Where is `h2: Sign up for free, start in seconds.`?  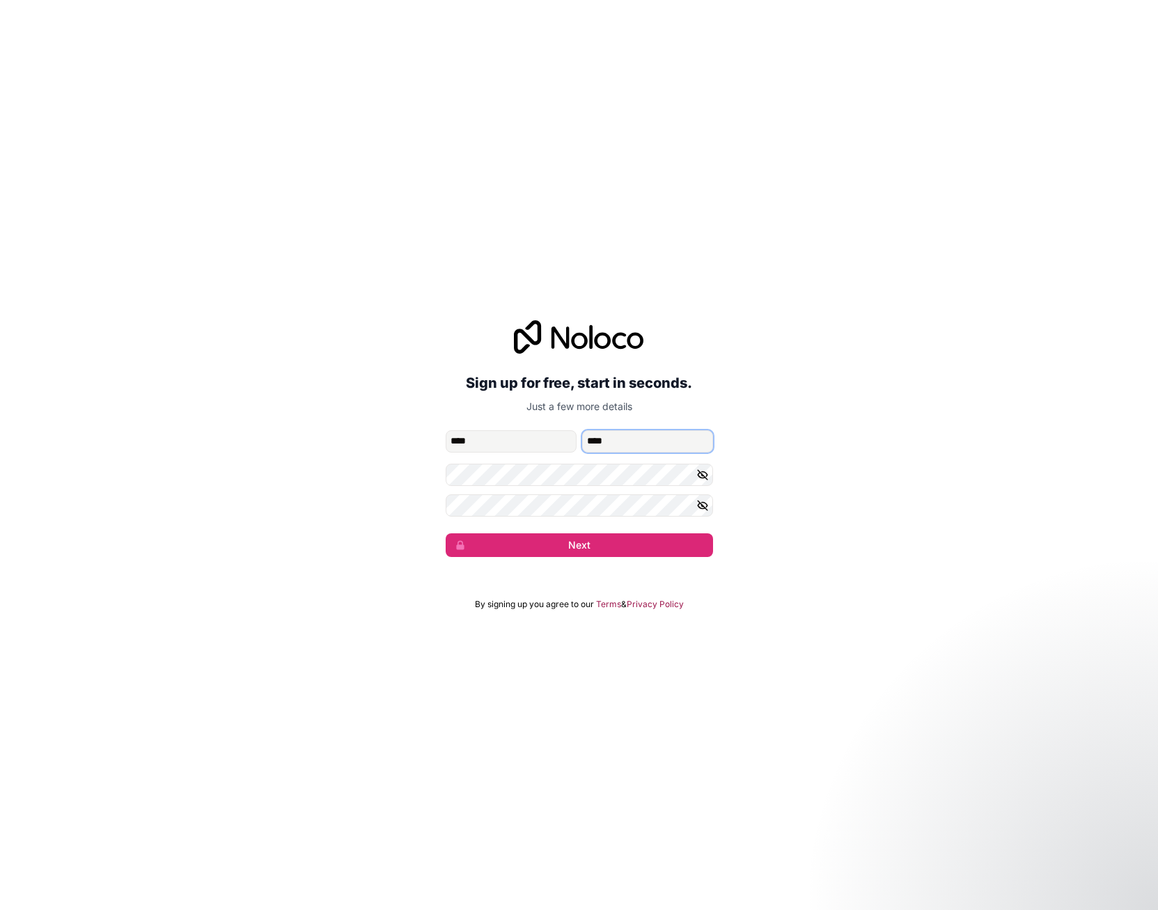 h2: Sign up for free, start in seconds. is located at coordinates (580, 383).